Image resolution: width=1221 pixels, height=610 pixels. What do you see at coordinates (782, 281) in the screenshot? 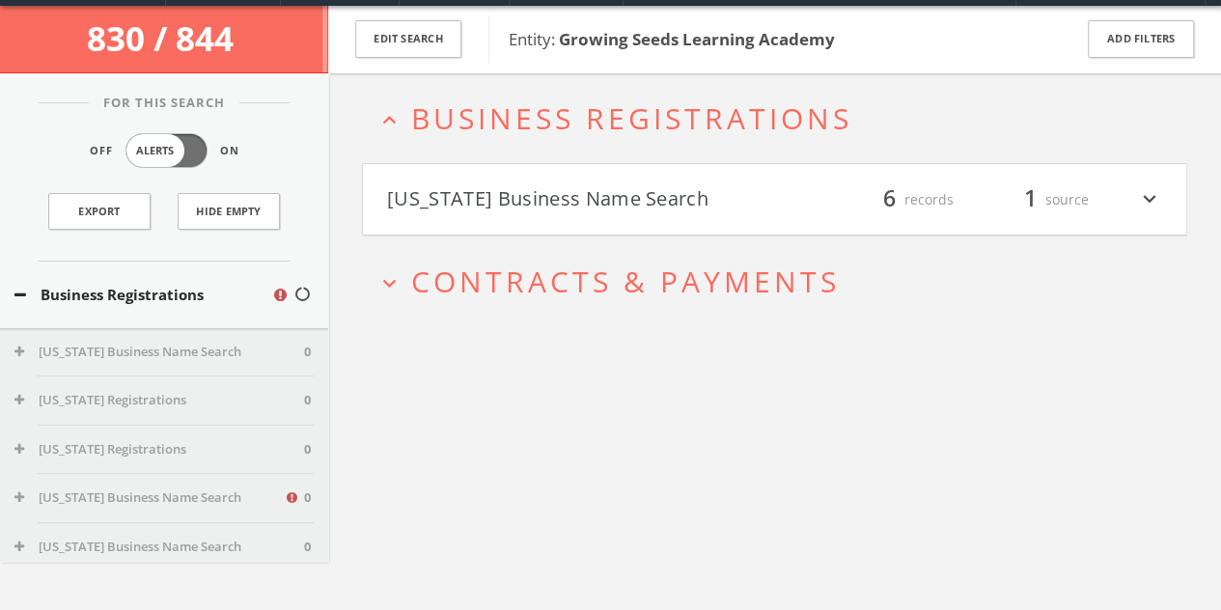
I see `button: expand_moreContracts & Payments` at bounding box center [782, 281].